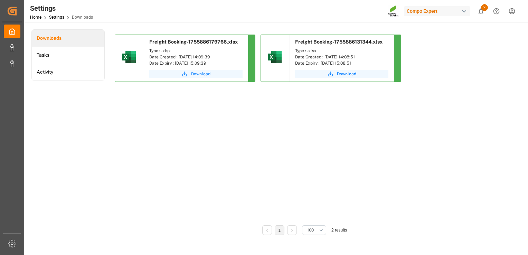 This screenshot has height=255, width=528. Describe the element at coordinates (267, 230) in the screenshot. I see `li: Previous Page` at that location.